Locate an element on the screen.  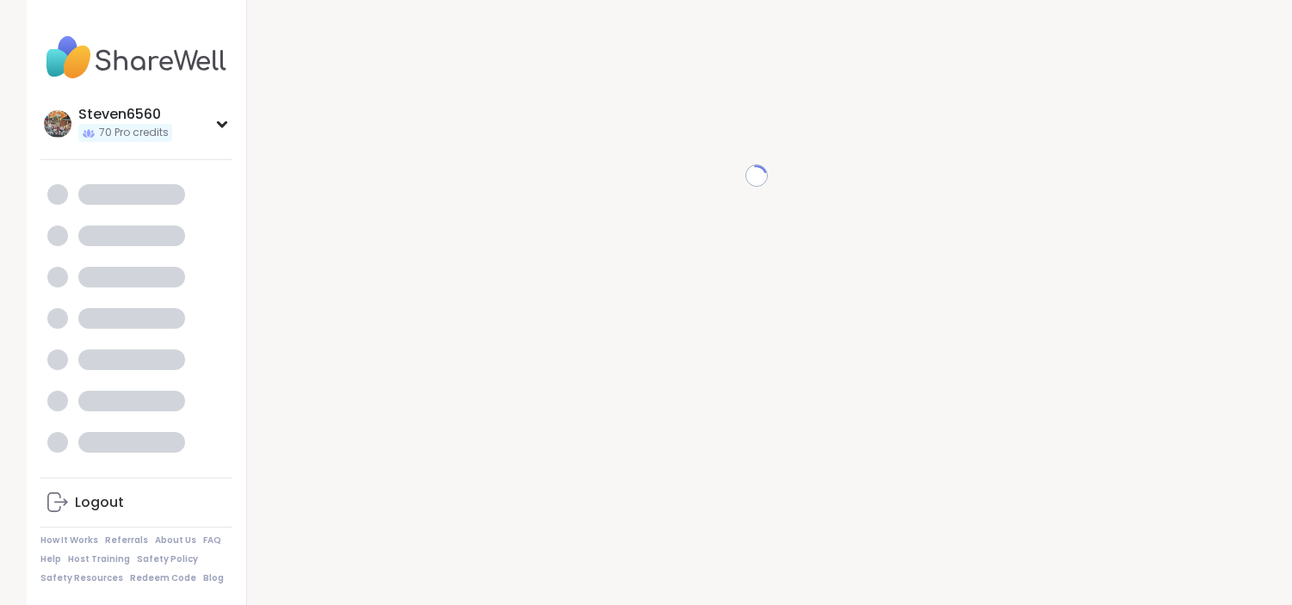
a: How It Works is located at coordinates (69, 540).